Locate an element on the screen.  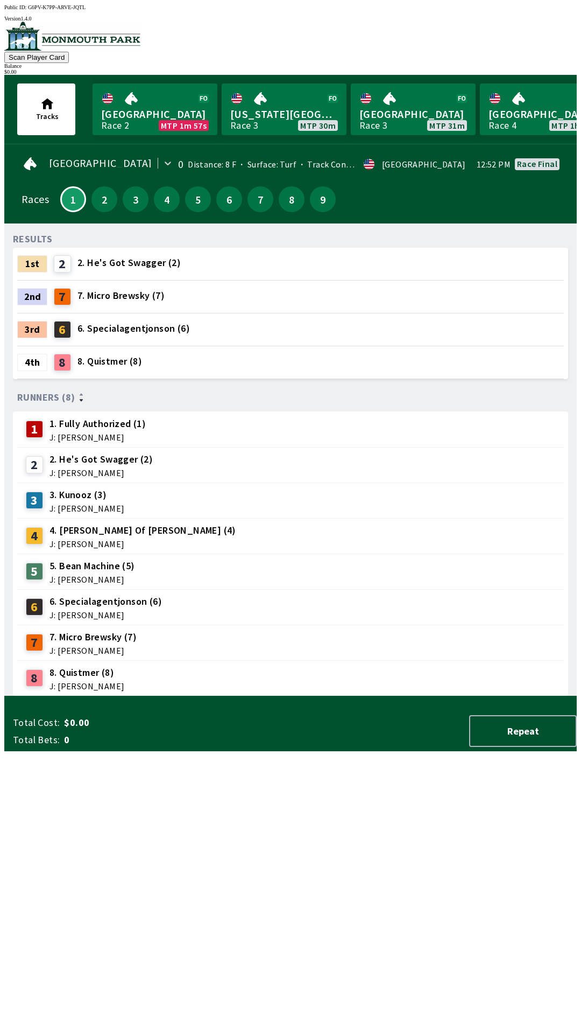
div: Races is located at coordinates (35, 199).